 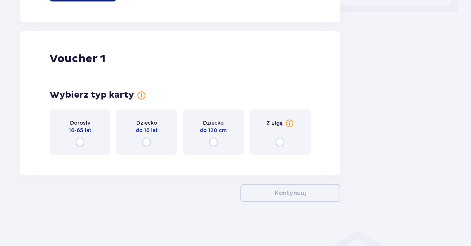 What do you see at coordinates (77, 59) in the screenshot?
I see `p: Voucher 1` at bounding box center [77, 59].